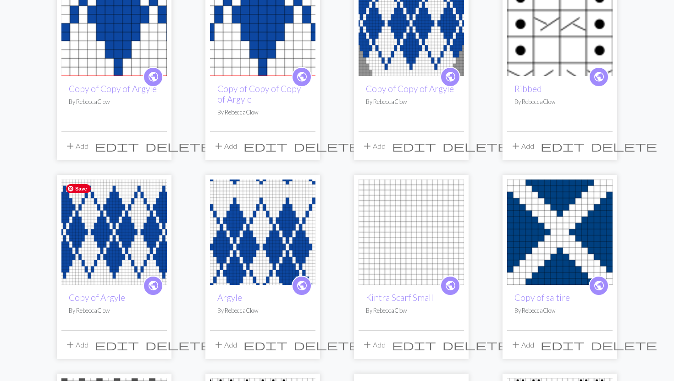 The height and width of the screenshot is (381, 674). What do you see at coordinates (259, 94) in the screenshot?
I see `a: Copy of Copy of Copy of Argyle` at bounding box center [259, 94].